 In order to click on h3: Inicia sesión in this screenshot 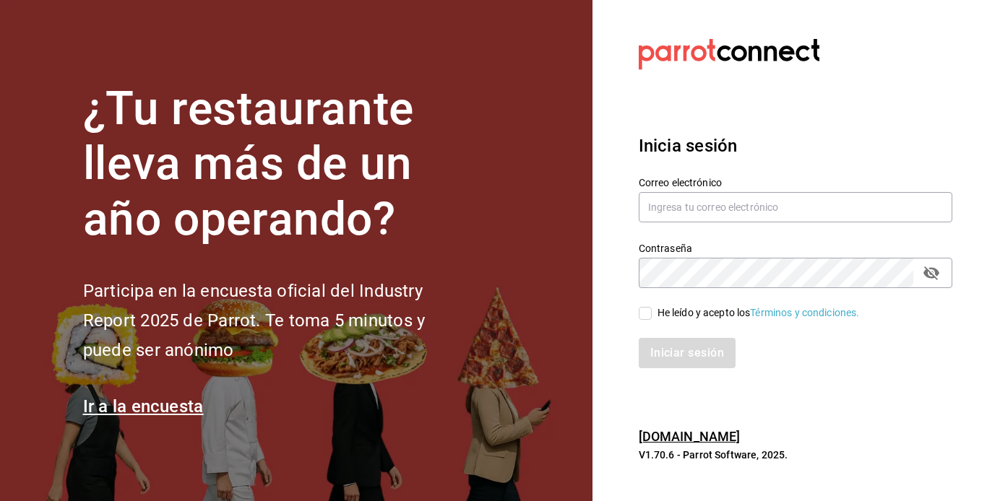, I will do `click(795, 146)`.